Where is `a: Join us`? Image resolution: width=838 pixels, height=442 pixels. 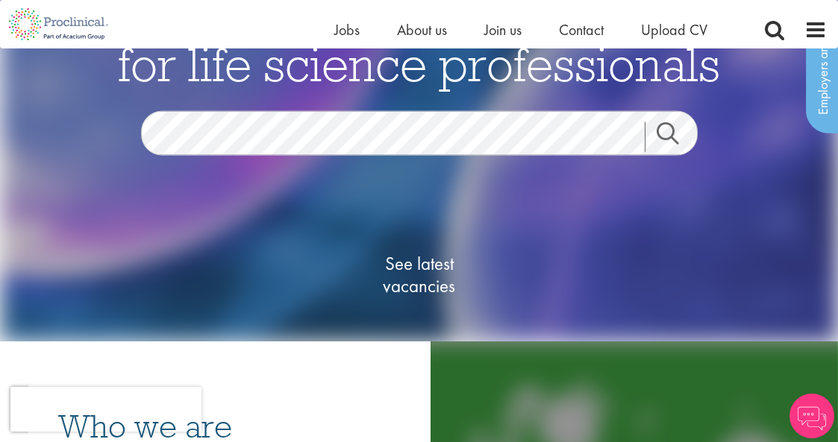
a: Join us is located at coordinates (503, 30).